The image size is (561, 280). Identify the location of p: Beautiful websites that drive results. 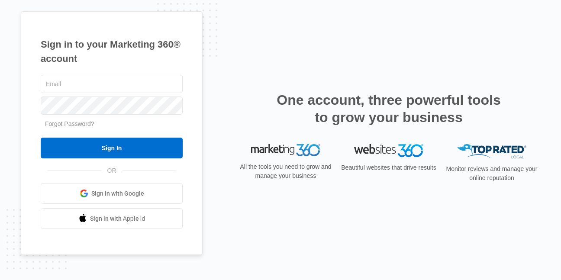
(389, 168).